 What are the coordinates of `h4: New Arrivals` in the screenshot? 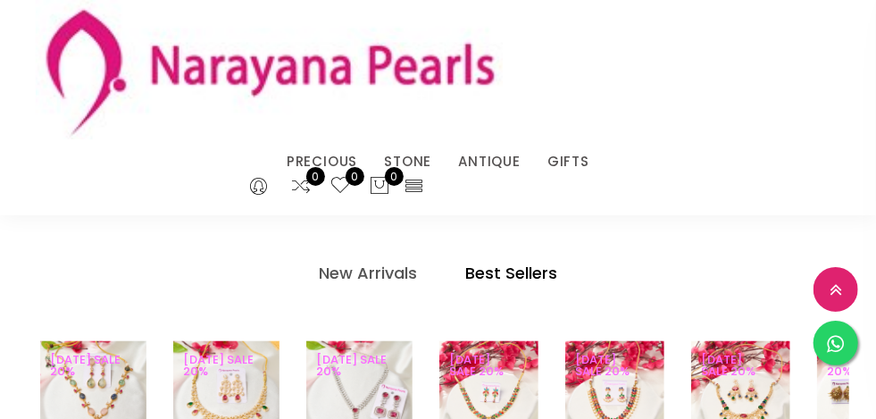 It's located at (368, 274).